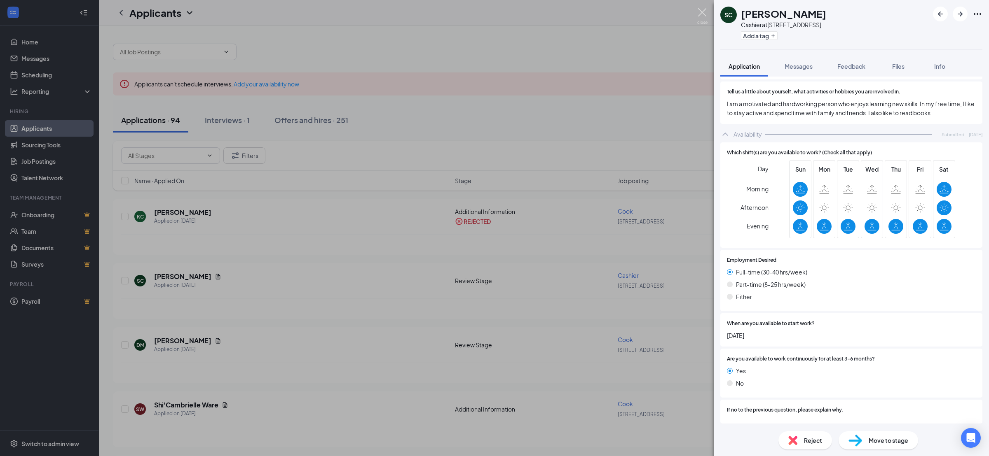 The width and height of the screenshot is (989, 456). I want to click on span: Thu, so click(896, 169).